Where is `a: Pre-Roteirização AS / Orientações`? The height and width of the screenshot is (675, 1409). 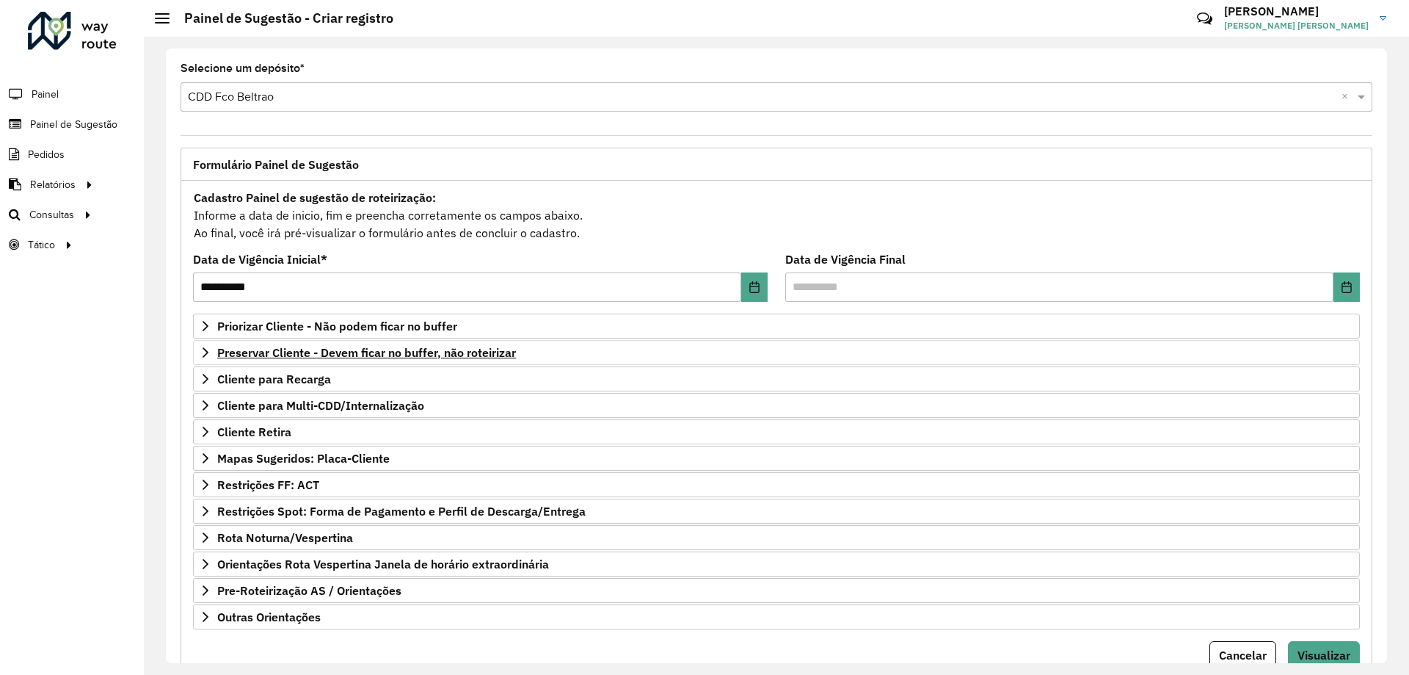
a: Pre-Roteirização AS / Orientações is located at coordinates (777, 590).